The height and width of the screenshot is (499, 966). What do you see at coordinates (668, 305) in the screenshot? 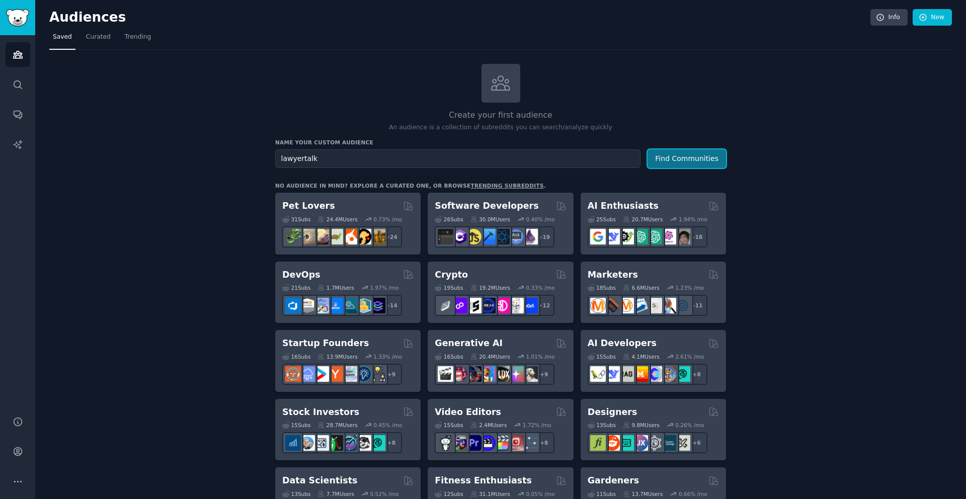
I see `img: MarketingResearch` at bounding box center [668, 305].